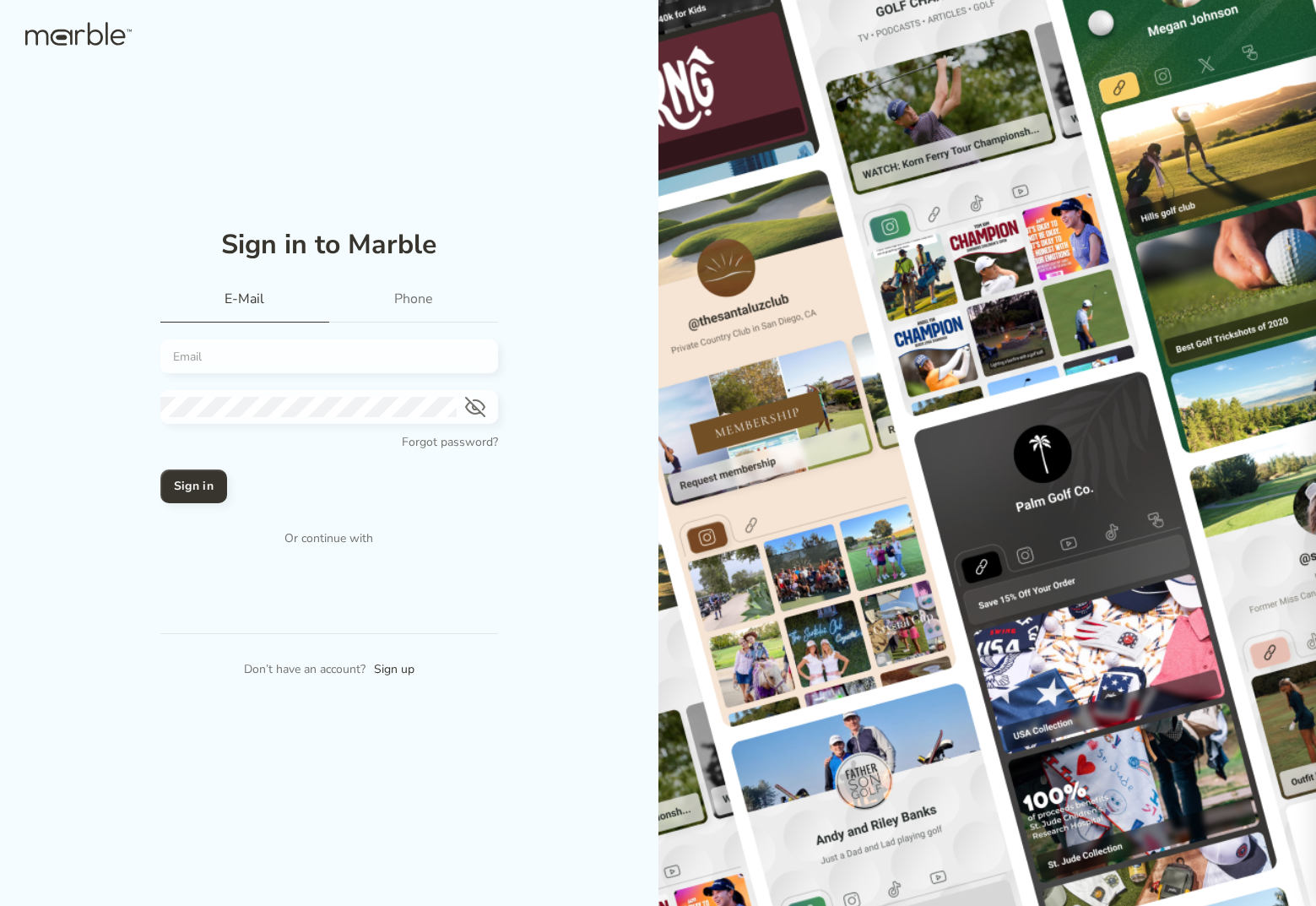 The height and width of the screenshot is (906, 1316). What do you see at coordinates (329, 245) in the screenshot?
I see `h1: Sign in to Marble` at bounding box center [329, 245].